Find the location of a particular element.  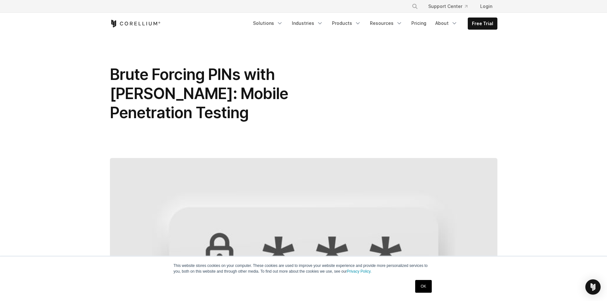

a: Pricing is located at coordinates (419, 23).